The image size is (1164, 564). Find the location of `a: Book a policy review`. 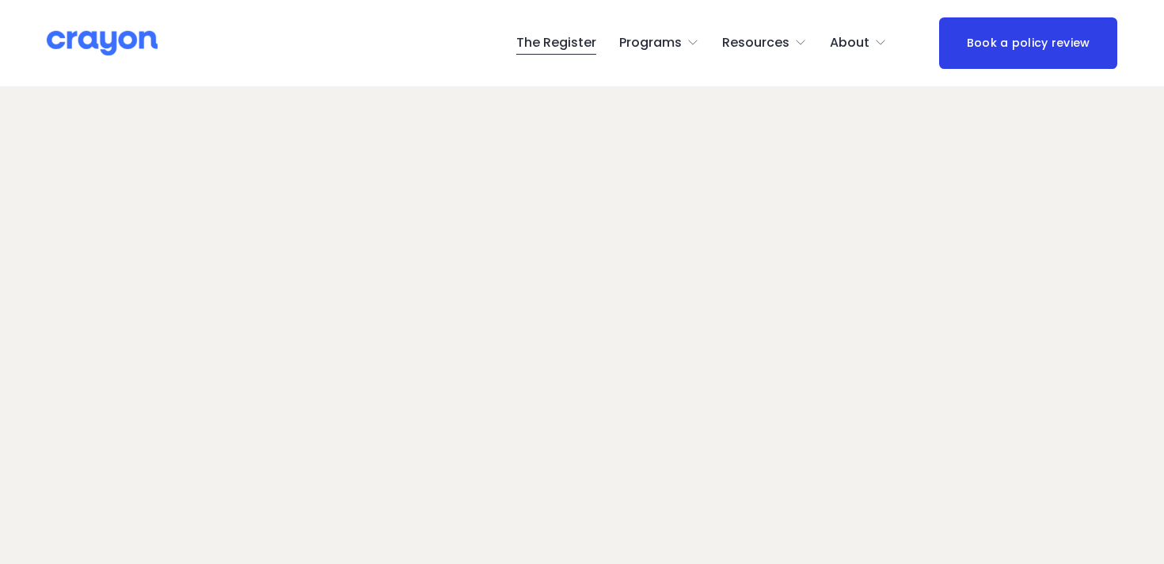

a: Book a policy review is located at coordinates (1028, 43).